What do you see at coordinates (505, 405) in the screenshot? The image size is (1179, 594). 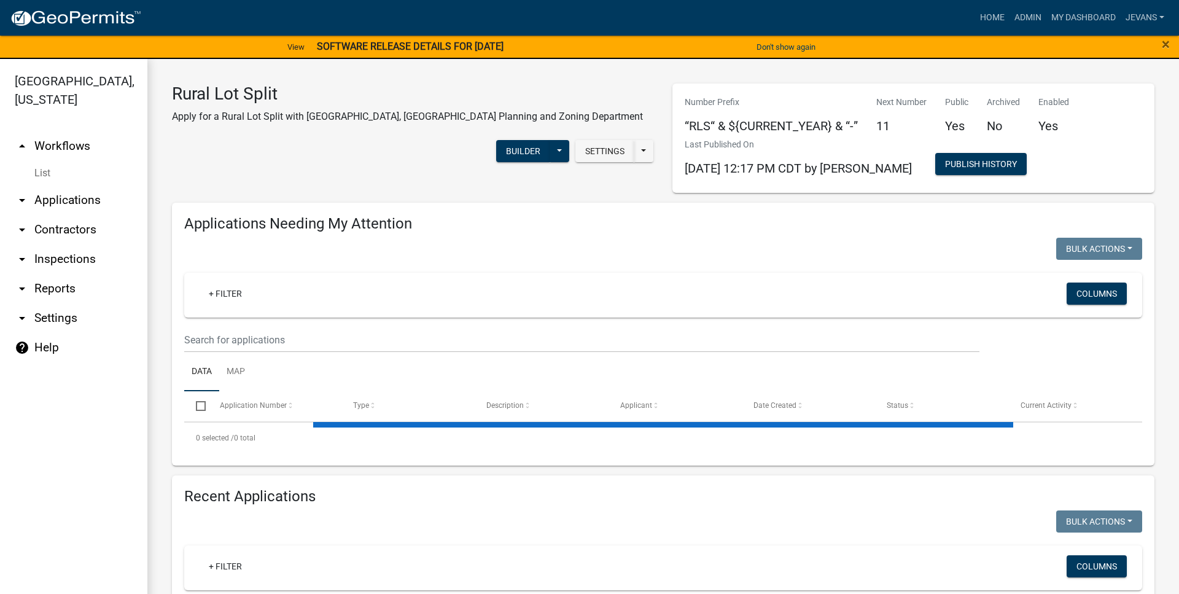 I see `span: Description` at bounding box center [505, 405].